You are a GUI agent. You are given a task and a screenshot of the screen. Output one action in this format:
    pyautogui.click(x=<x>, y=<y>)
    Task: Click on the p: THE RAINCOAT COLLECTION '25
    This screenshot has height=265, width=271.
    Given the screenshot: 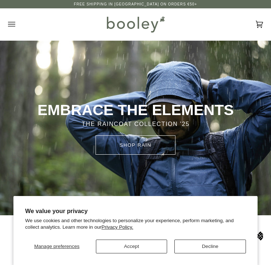 What is the action you would take?
    pyautogui.click(x=135, y=124)
    